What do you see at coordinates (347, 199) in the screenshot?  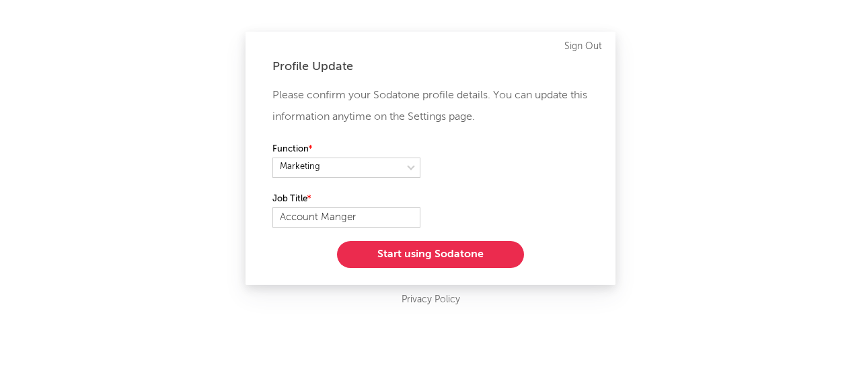 I see `label: Job Title` at bounding box center [347, 199].